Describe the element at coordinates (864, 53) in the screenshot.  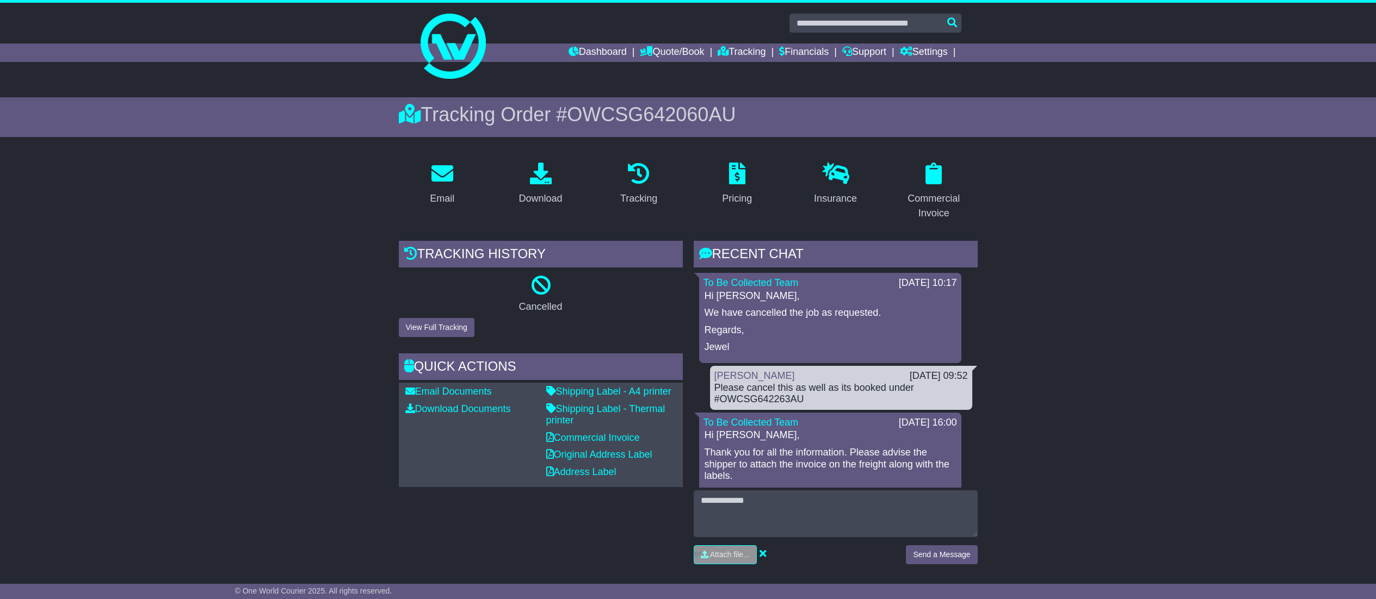
I see `a: Support` at that location.